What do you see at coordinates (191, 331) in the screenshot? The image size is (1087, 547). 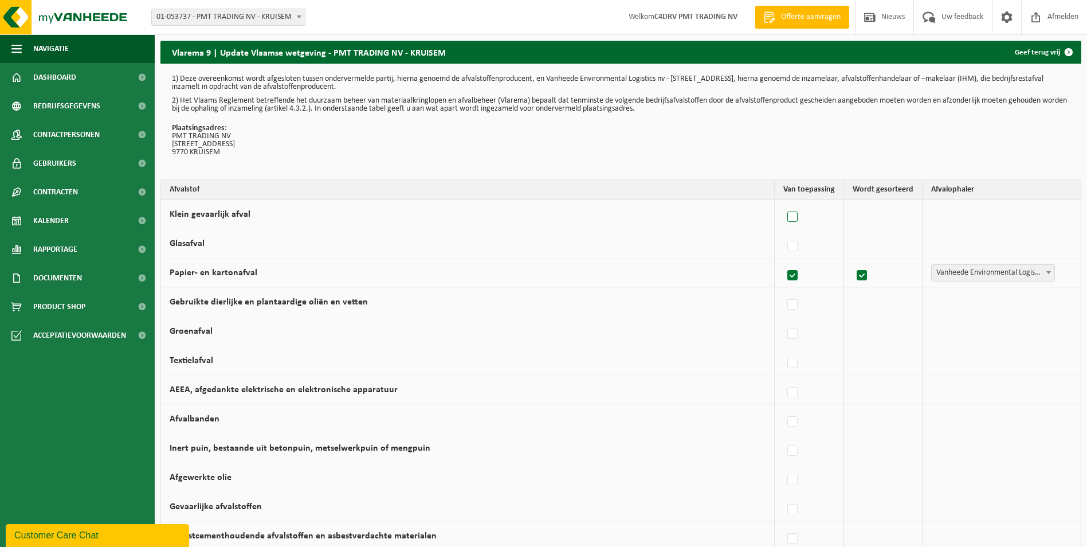 I see `label: Groenafval` at bounding box center [191, 331].